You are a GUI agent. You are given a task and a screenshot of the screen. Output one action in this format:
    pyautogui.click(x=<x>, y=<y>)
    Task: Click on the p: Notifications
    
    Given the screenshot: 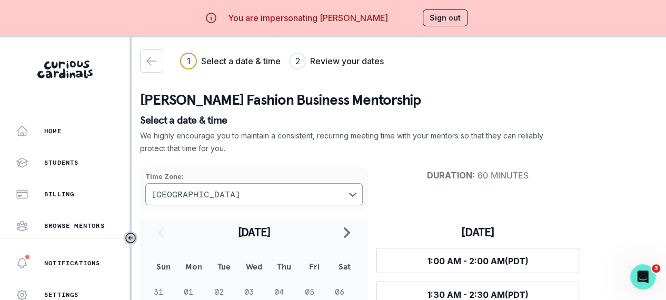 What is the action you would take?
    pyautogui.click(x=72, y=263)
    